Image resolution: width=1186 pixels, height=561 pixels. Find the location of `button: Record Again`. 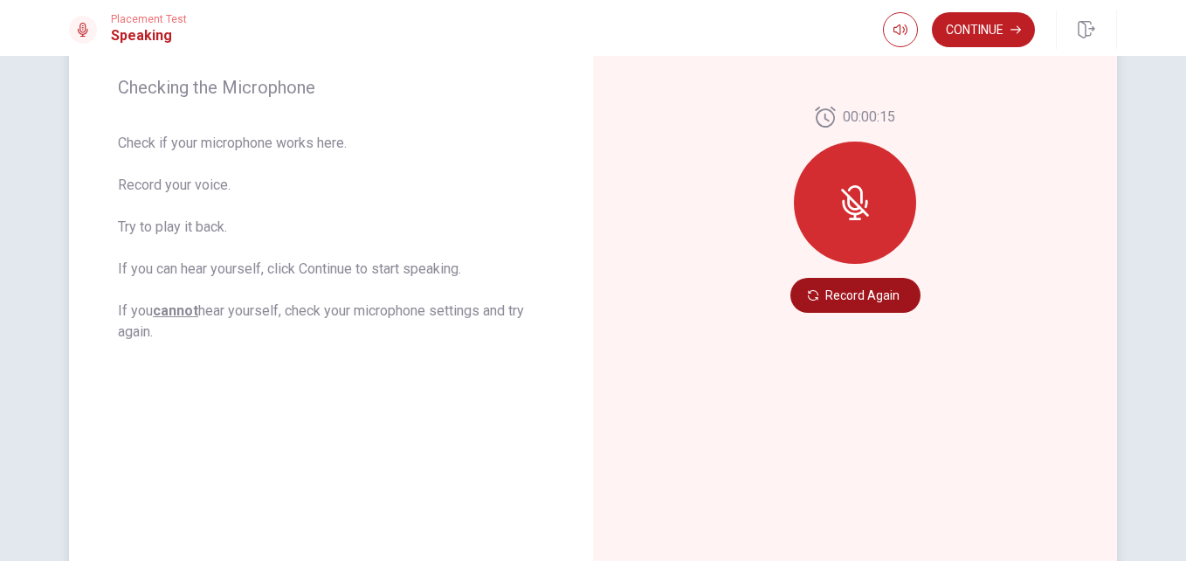

button: Record Again is located at coordinates (855, 295).